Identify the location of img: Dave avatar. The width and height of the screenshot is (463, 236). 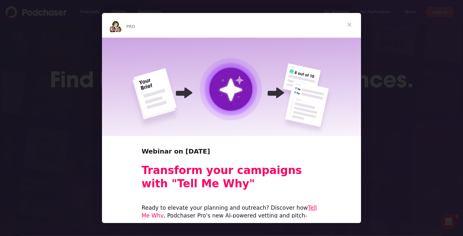
(118, 29).